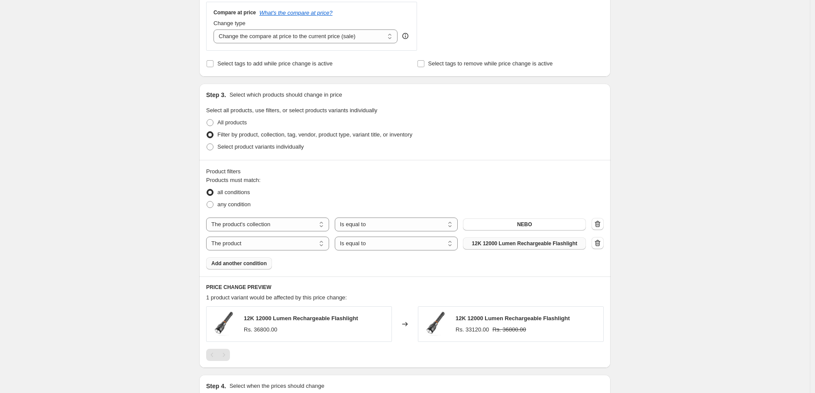 This screenshot has width=815, height=393. Describe the element at coordinates (291, 110) in the screenshot. I see `span: Select all products, use filters, or select products variants individually` at that location.